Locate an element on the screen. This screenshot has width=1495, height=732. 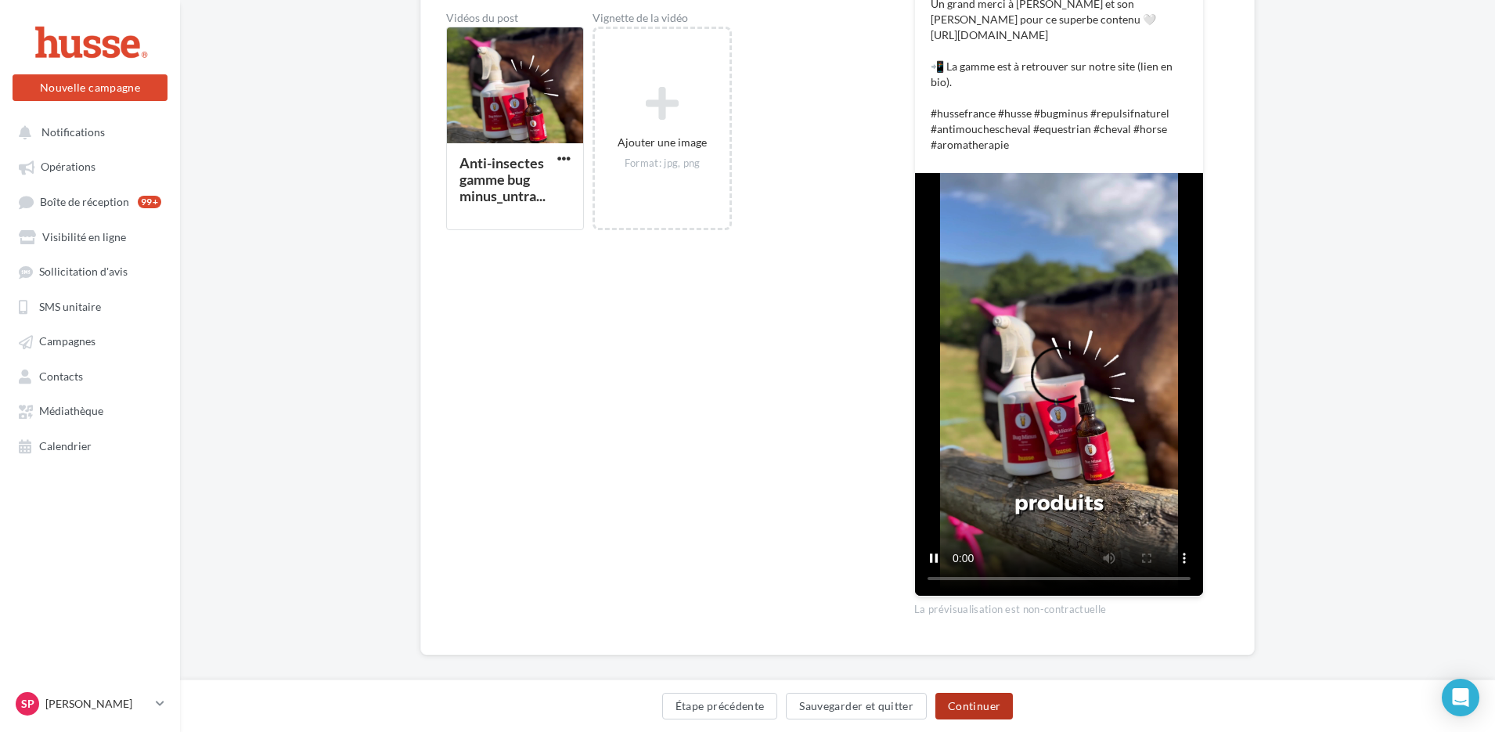
a: Sollicitation d'avis is located at coordinates (90, 271).